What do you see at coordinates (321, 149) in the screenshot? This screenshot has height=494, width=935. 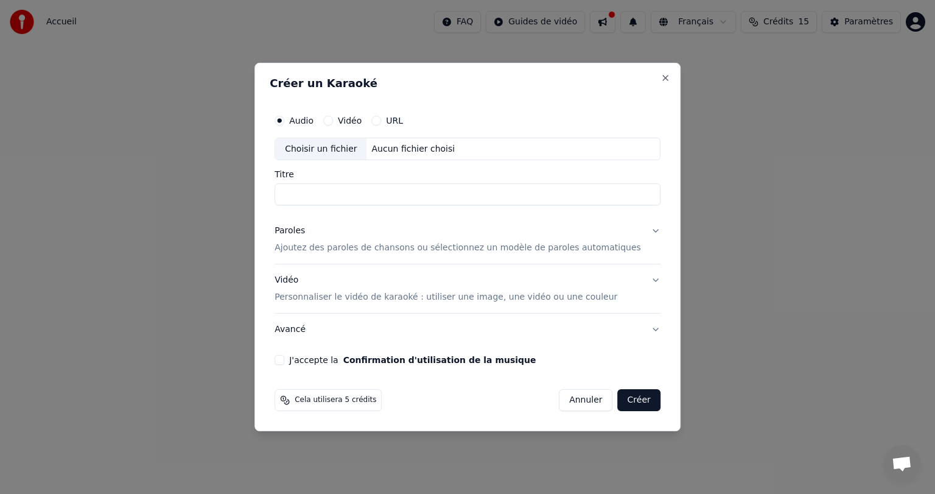 I see `div: Choisir un fichier` at bounding box center [321, 149].